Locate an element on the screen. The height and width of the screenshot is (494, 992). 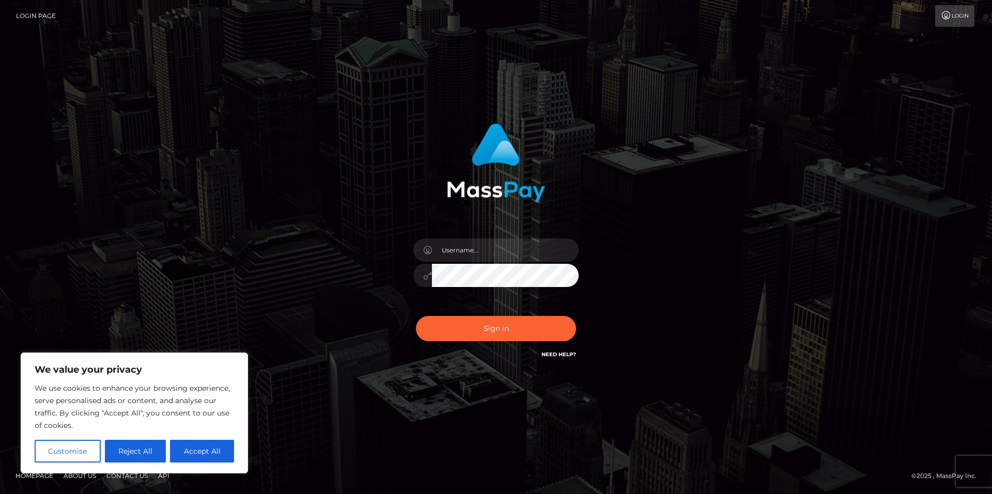
a: Homepage is located at coordinates (34, 476).